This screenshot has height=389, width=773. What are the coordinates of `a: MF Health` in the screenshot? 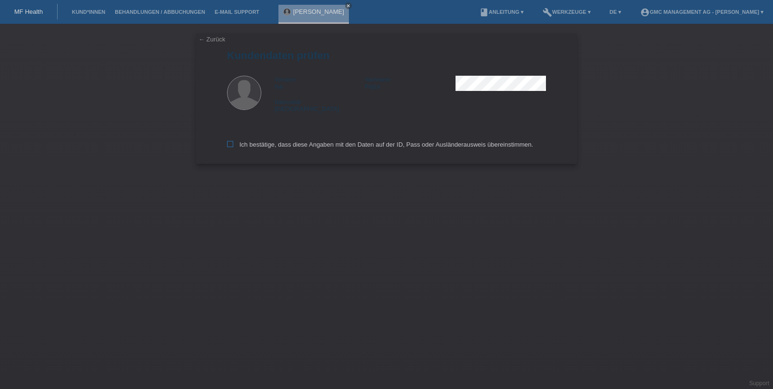 It's located at (29, 11).